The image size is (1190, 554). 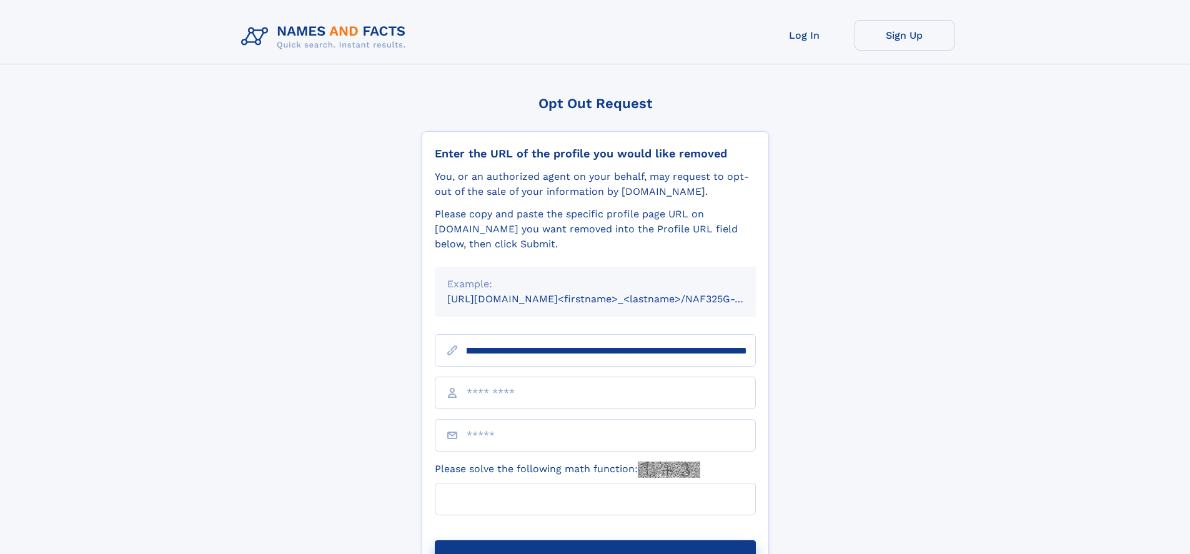 What do you see at coordinates (567, 470) in the screenshot?
I see `label: Please solve the following math function:` at bounding box center [567, 470].